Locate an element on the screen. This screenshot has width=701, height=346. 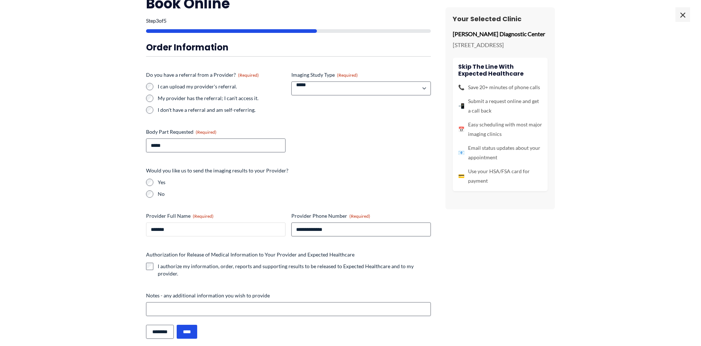
label: I can upload my provider's referral. is located at coordinates (222, 87).